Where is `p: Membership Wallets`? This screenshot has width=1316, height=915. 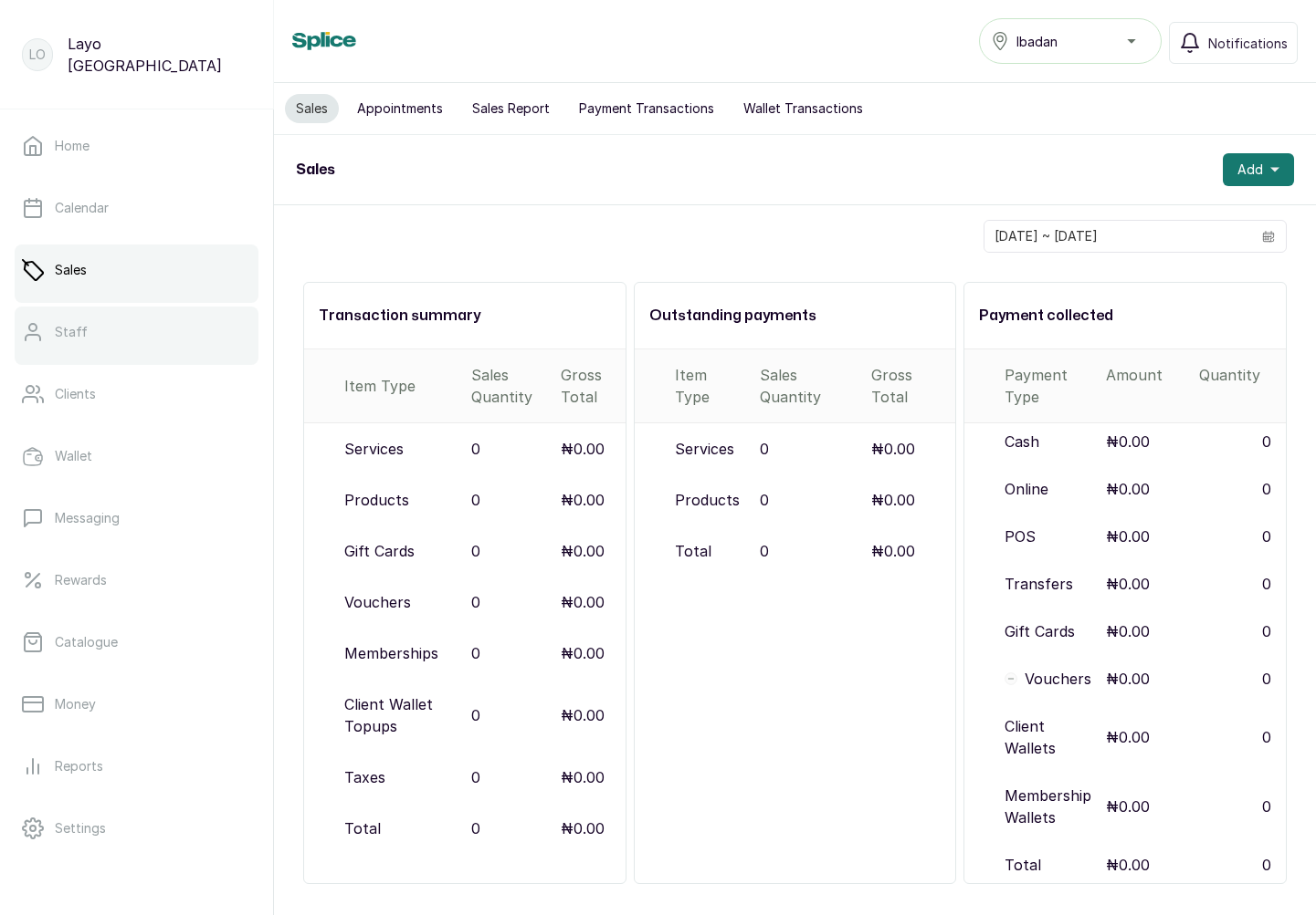
p: Membership Wallets is located at coordinates (1051, 807).